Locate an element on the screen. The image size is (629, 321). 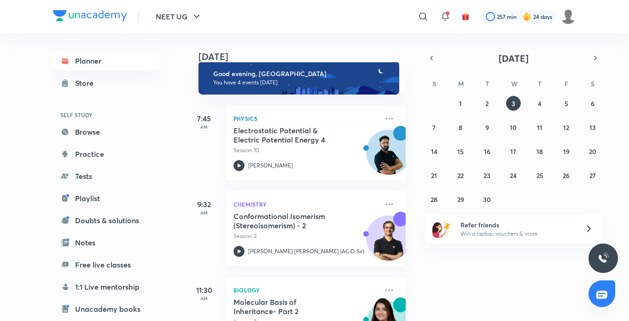
abbr: September 26, 2025 is located at coordinates (566, 175).